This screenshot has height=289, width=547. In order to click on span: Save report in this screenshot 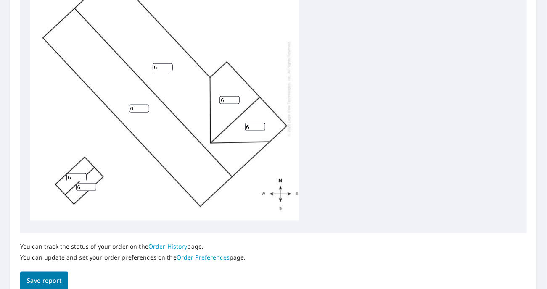, I will do `click(44, 281)`.